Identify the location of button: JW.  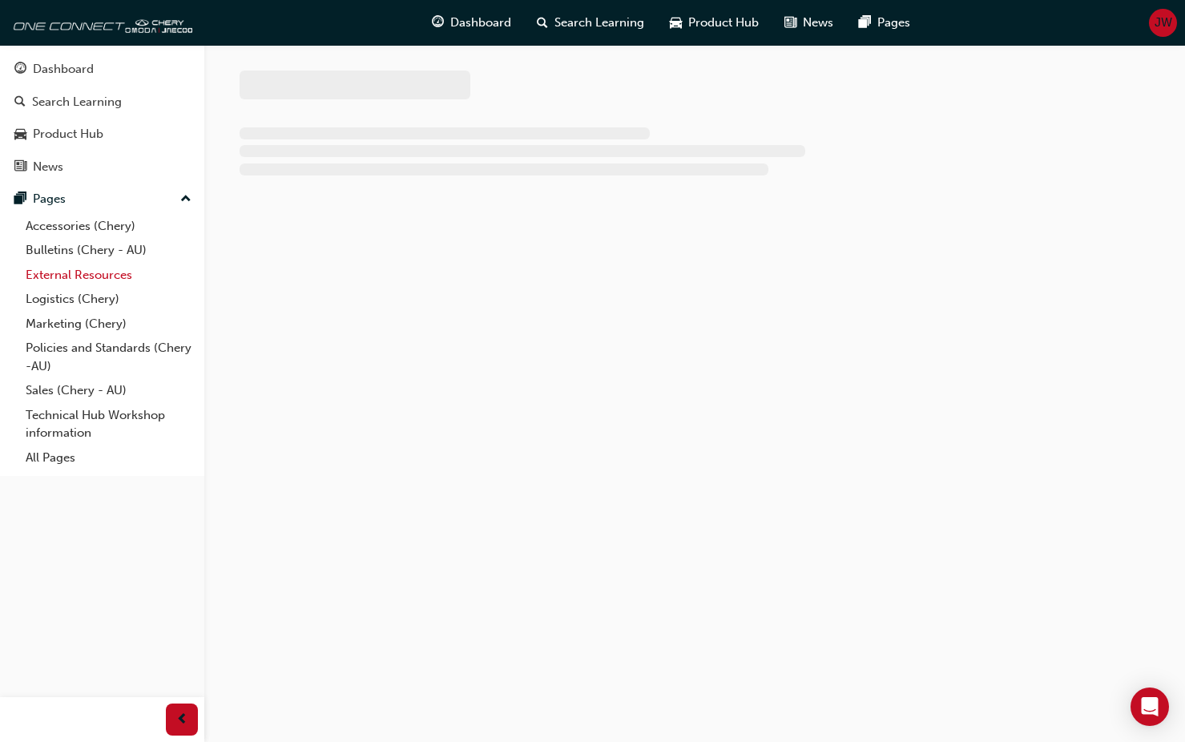
(1162, 22).